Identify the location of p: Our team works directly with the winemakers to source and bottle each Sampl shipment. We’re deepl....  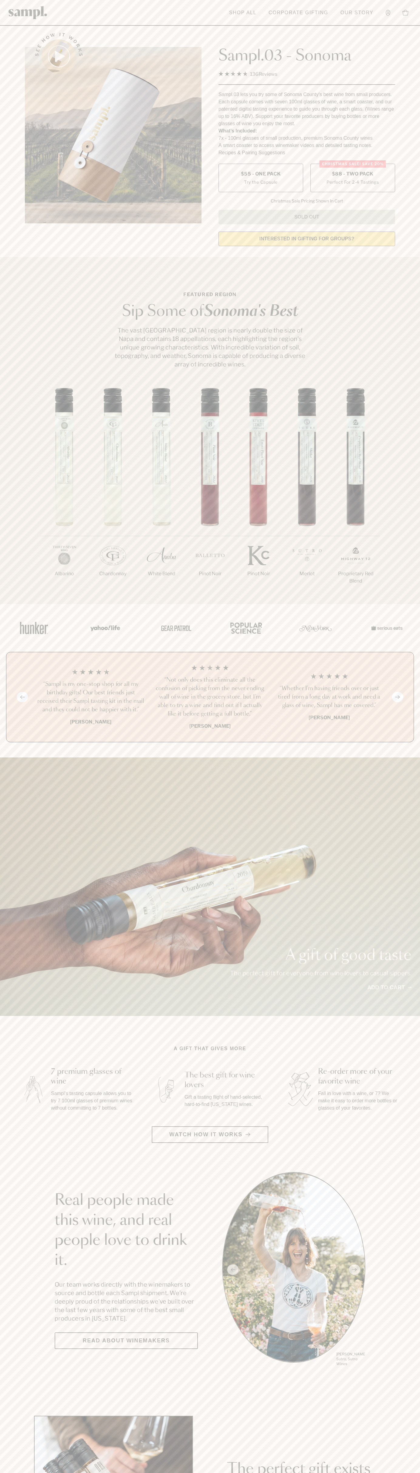
(126, 1302).